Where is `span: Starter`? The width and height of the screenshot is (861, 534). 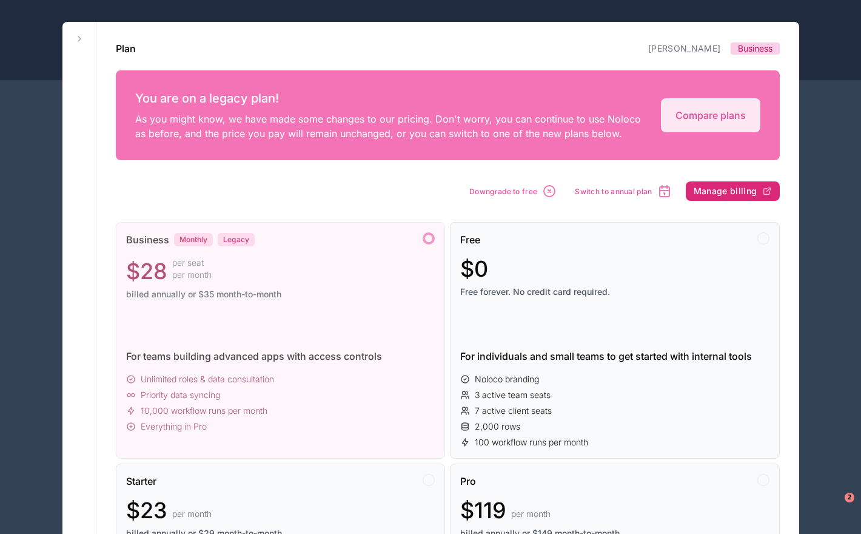 span: Starter is located at coordinates (141, 481).